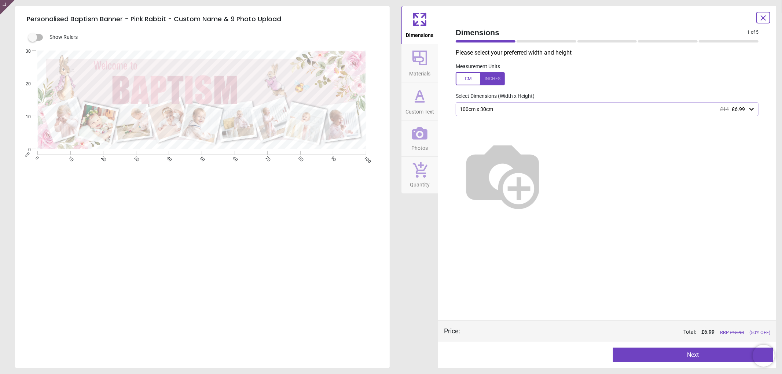  I want to click on div: Price :, so click(452, 331).